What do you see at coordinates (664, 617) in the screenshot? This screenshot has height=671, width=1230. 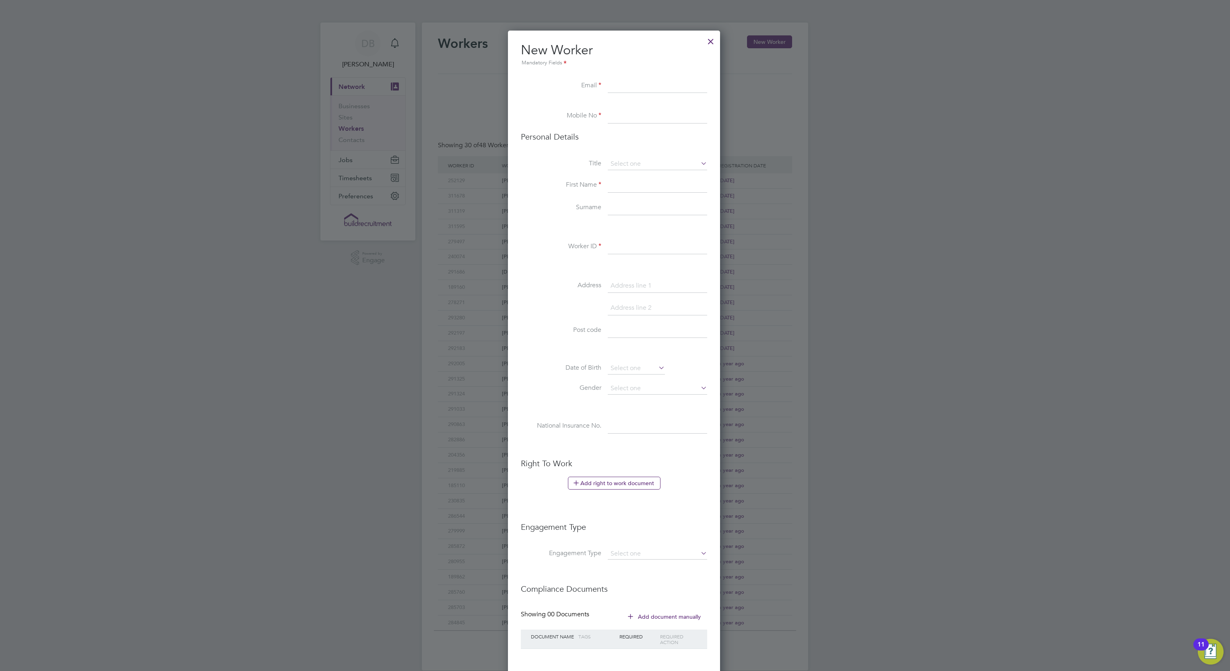 I see `button: Add document manually` at bounding box center [664, 617].